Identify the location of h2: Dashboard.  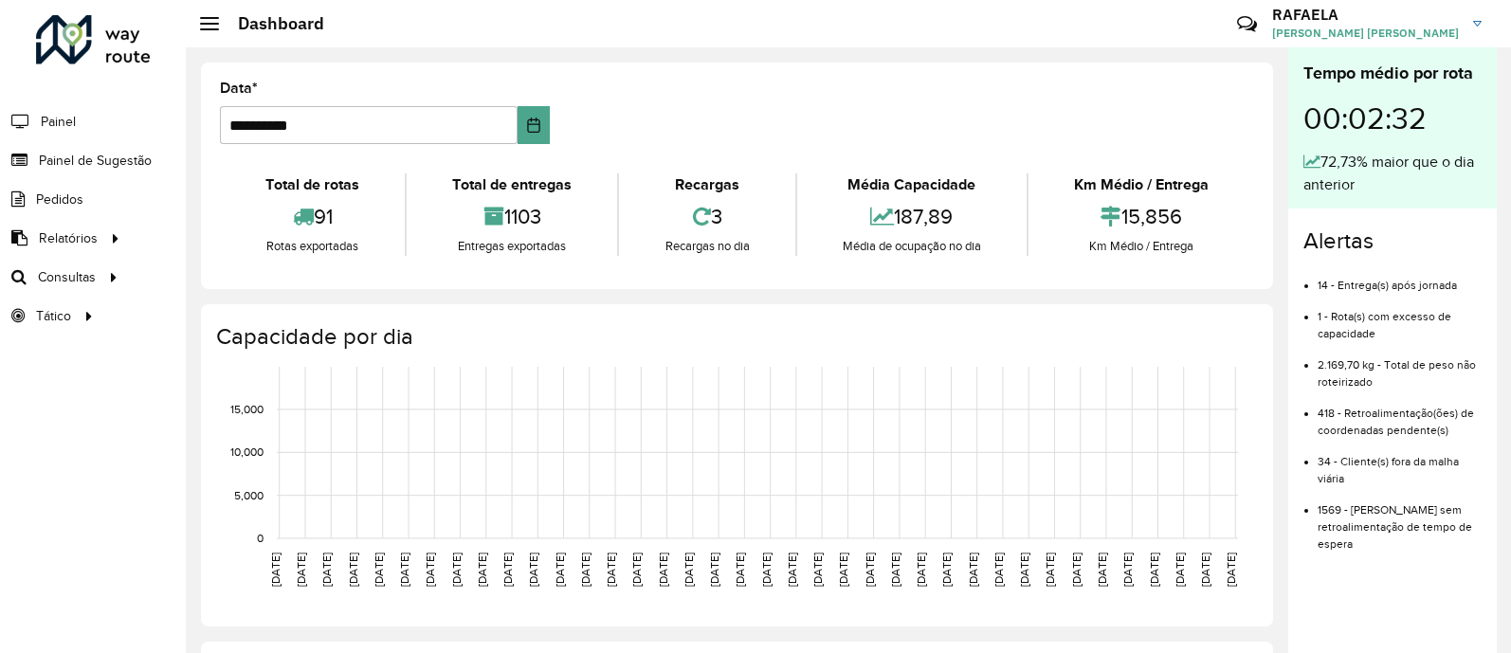
(271, 24).